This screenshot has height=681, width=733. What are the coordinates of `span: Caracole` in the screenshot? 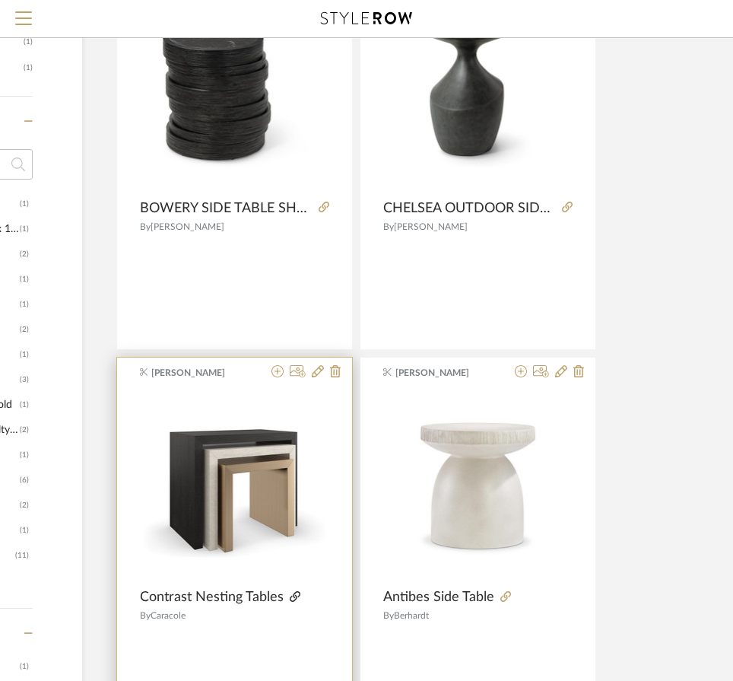 It's located at (168, 615).